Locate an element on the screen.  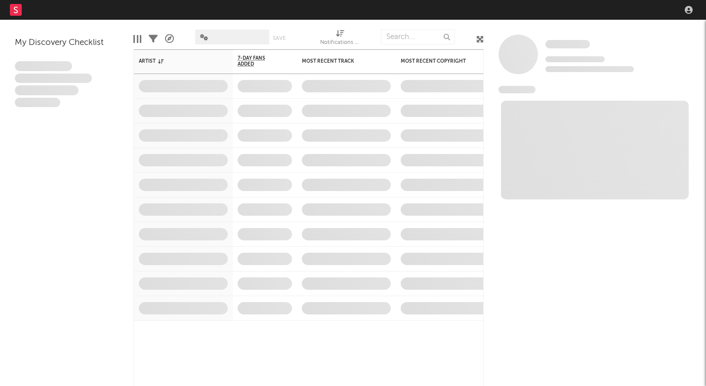
div: Edit Columns is located at coordinates (137, 39).